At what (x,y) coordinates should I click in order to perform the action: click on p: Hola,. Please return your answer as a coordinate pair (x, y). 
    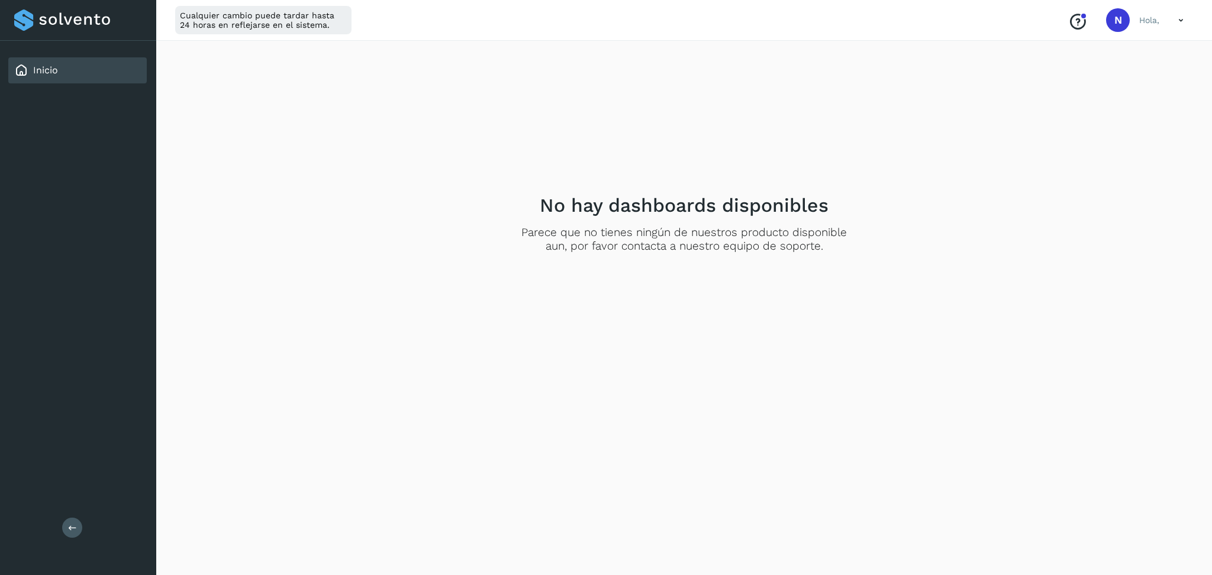
    Looking at the image, I should click on (1149, 20).